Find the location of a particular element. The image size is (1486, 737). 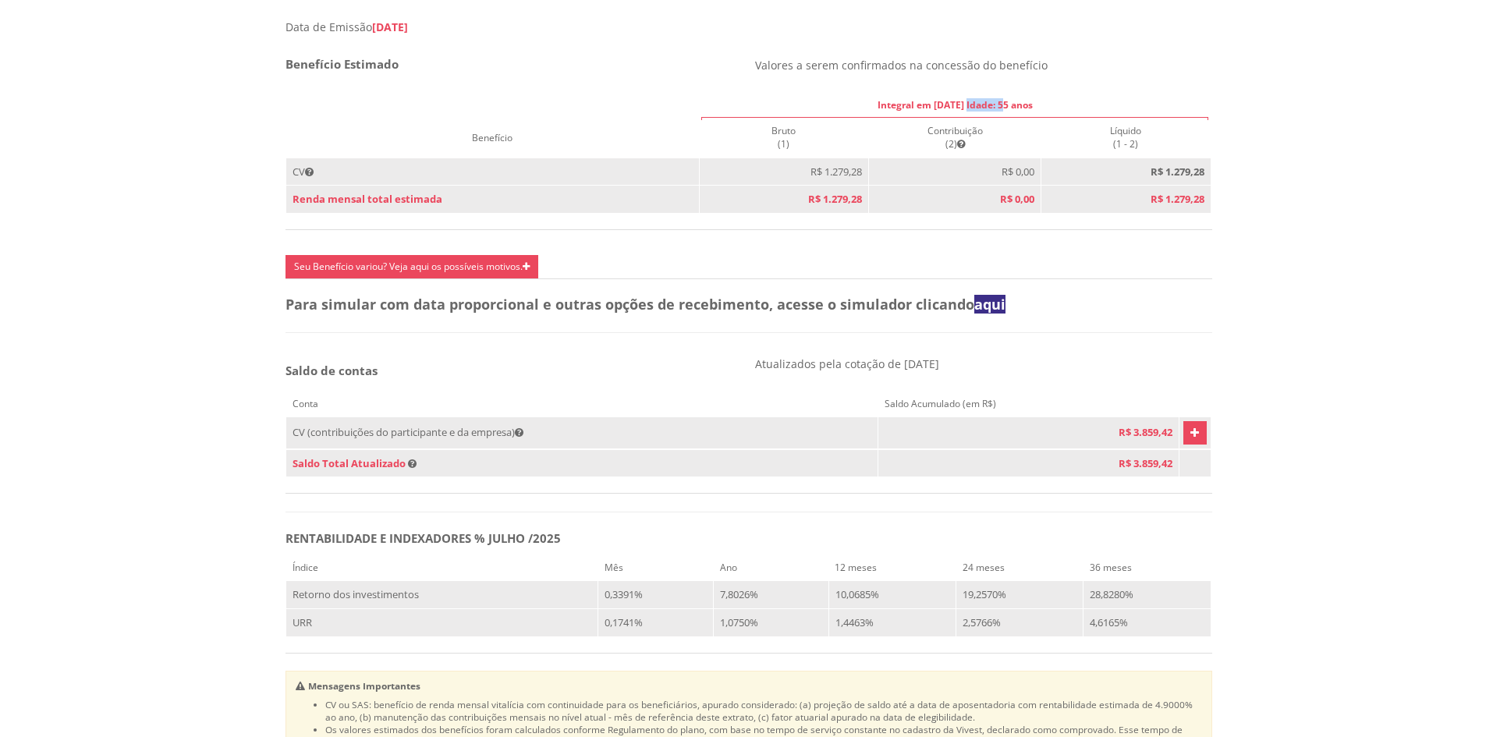

h5: Saldo de contas is located at coordinates (514, 371).